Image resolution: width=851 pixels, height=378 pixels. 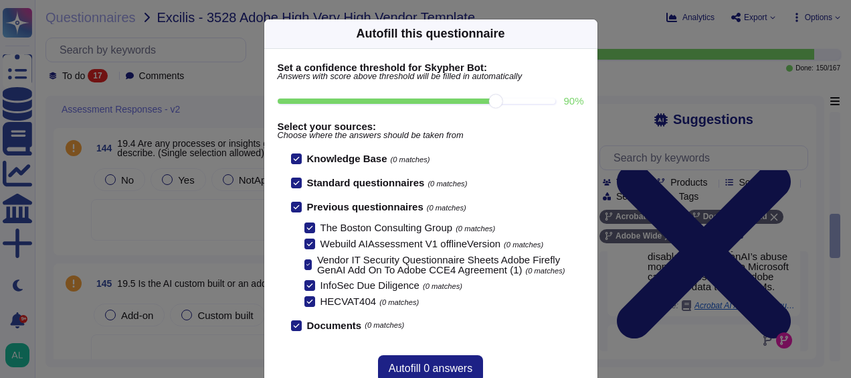 I want to click on b: Standard questionnaires, so click(x=366, y=182).